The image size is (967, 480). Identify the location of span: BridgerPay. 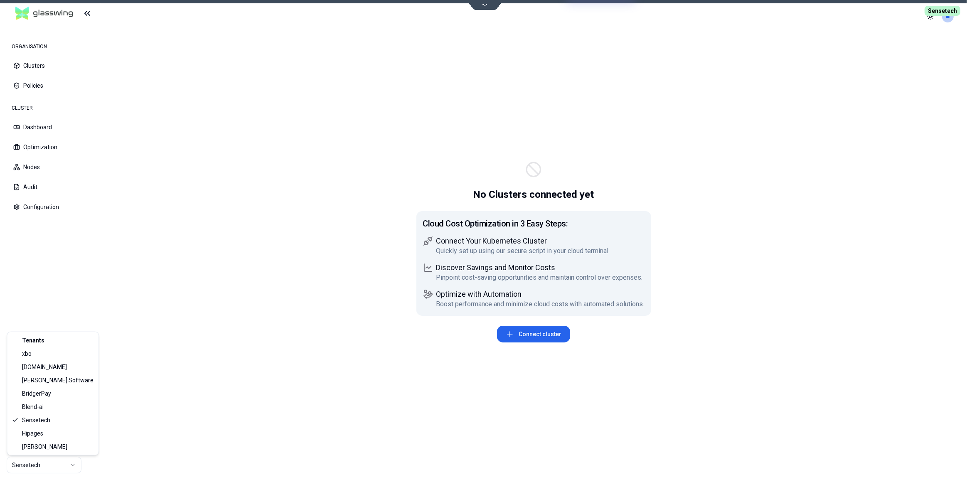
(37, 394).